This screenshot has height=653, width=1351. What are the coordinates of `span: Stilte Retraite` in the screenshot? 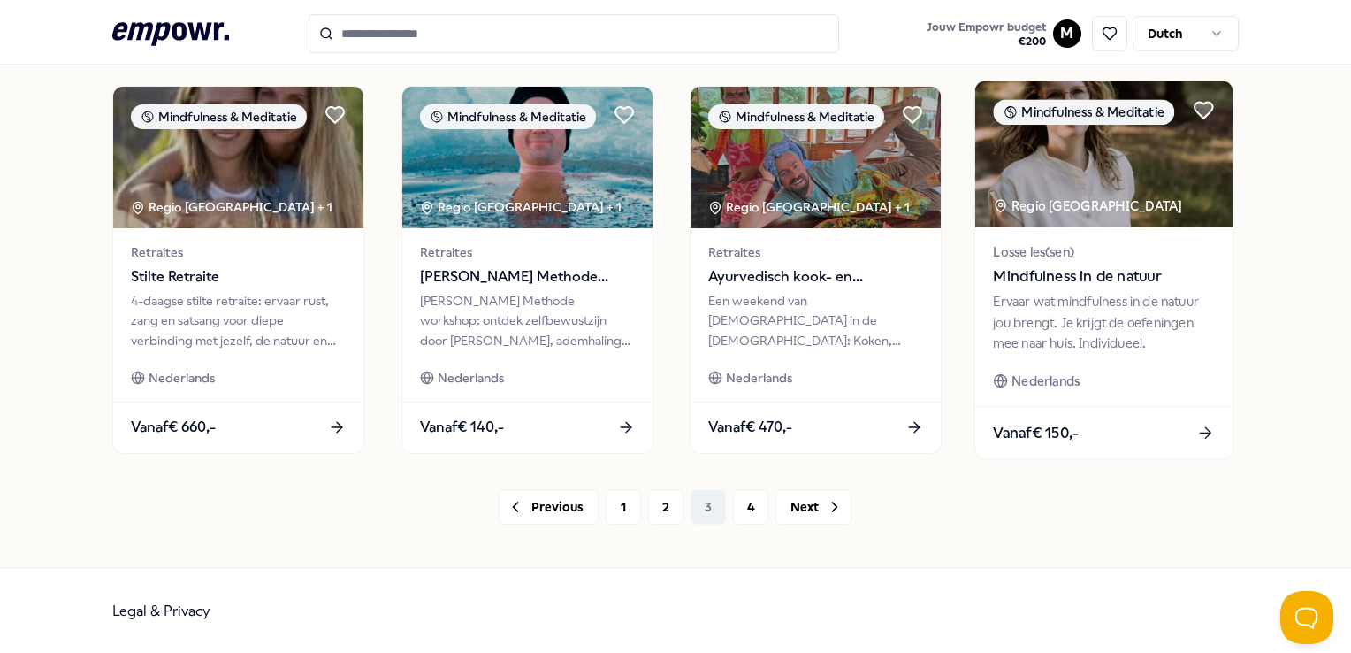 It's located at (238, 277).